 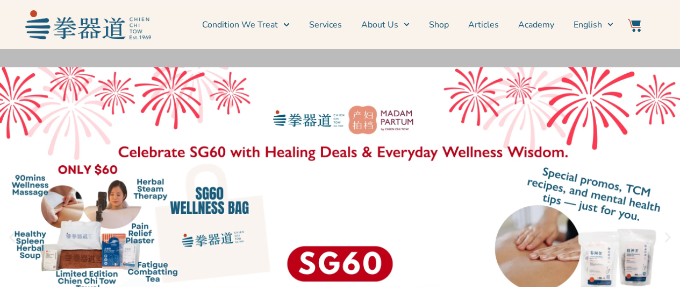 What do you see at coordinates (483, 25) in the screenshot?
I see `a: Articles` at bounding box center [483, 25].